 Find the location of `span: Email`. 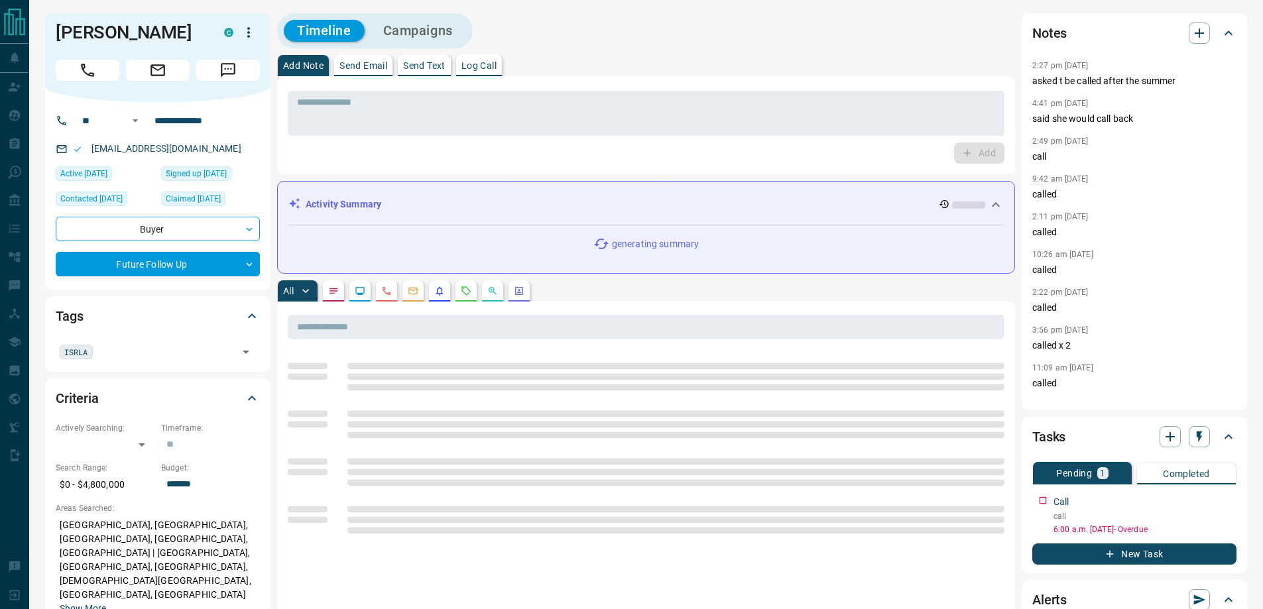

span: Email is located at coordinates (158, 70).